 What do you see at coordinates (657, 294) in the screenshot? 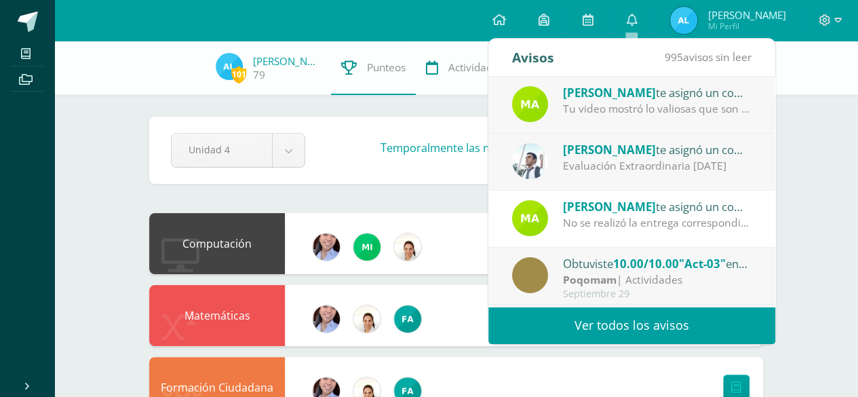
I see `div: Septiembre 29` at bounding box center [657, 294].